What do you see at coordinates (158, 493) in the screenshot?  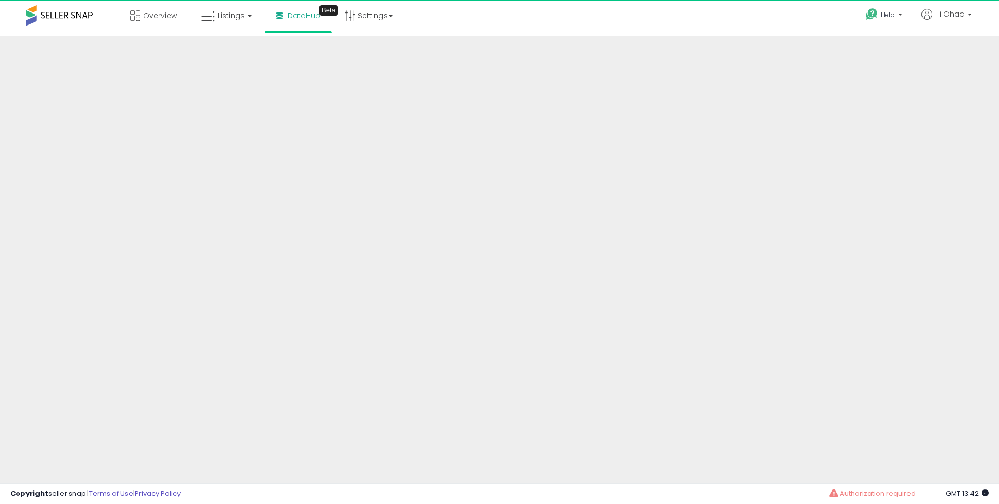 I see `a: Privacy Policy` at bounding box center [158, 493].